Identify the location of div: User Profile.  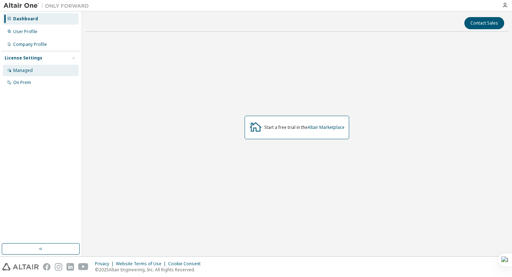
(25, 32).